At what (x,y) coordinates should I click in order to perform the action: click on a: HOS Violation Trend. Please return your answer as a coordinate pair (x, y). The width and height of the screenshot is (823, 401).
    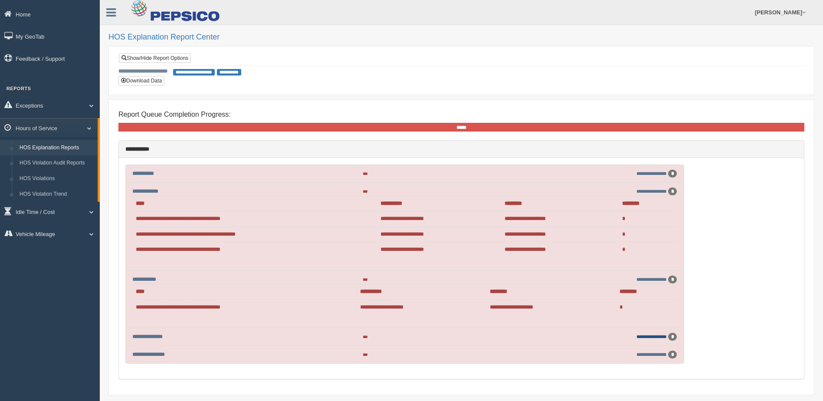
    Looking at the image, I should click on (56, 194).